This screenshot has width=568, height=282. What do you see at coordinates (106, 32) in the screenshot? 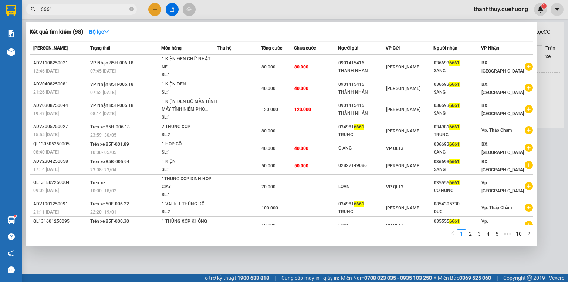
I see `span: down` at bounding box center [106, 32].